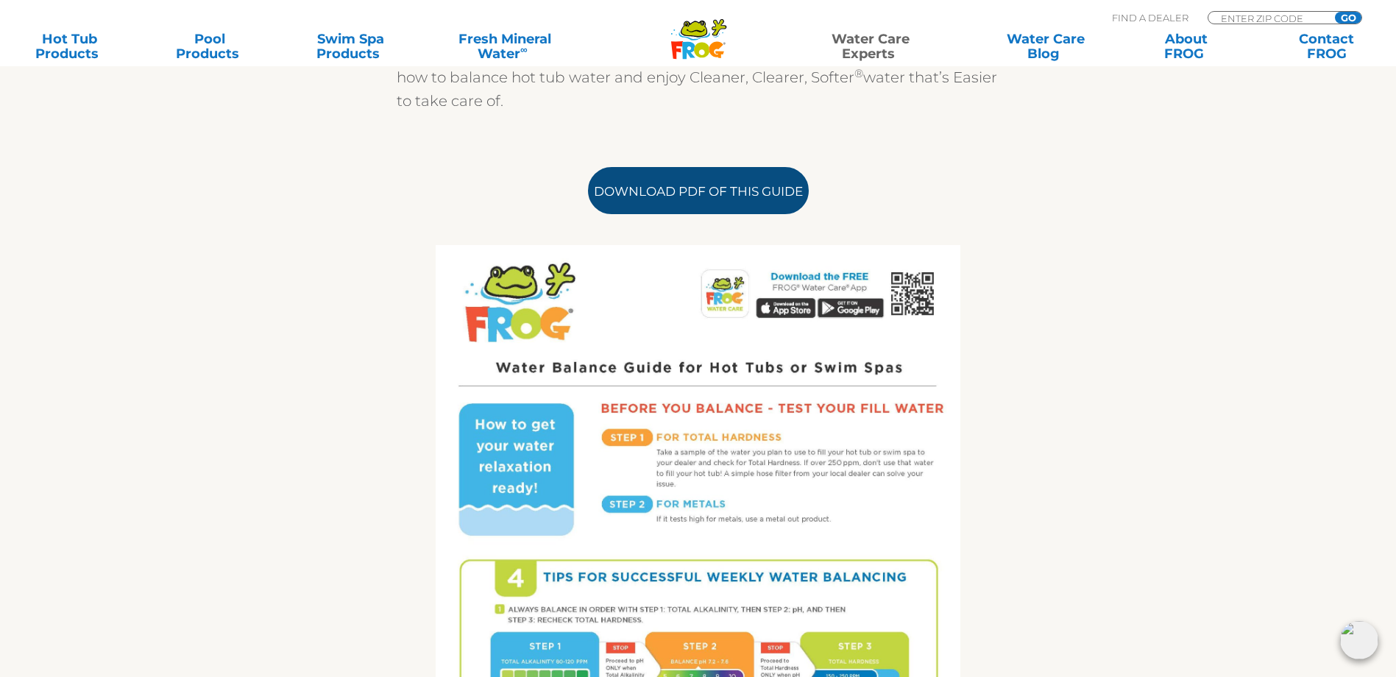 The image size is (1396, 677). What do you see at coordinates (698, 77) in the screenshot?
I see `p: Download this guide and keep it handy for easy reference. With FROG, you’ll know how to balance h...` at bounding box center [698, 77].